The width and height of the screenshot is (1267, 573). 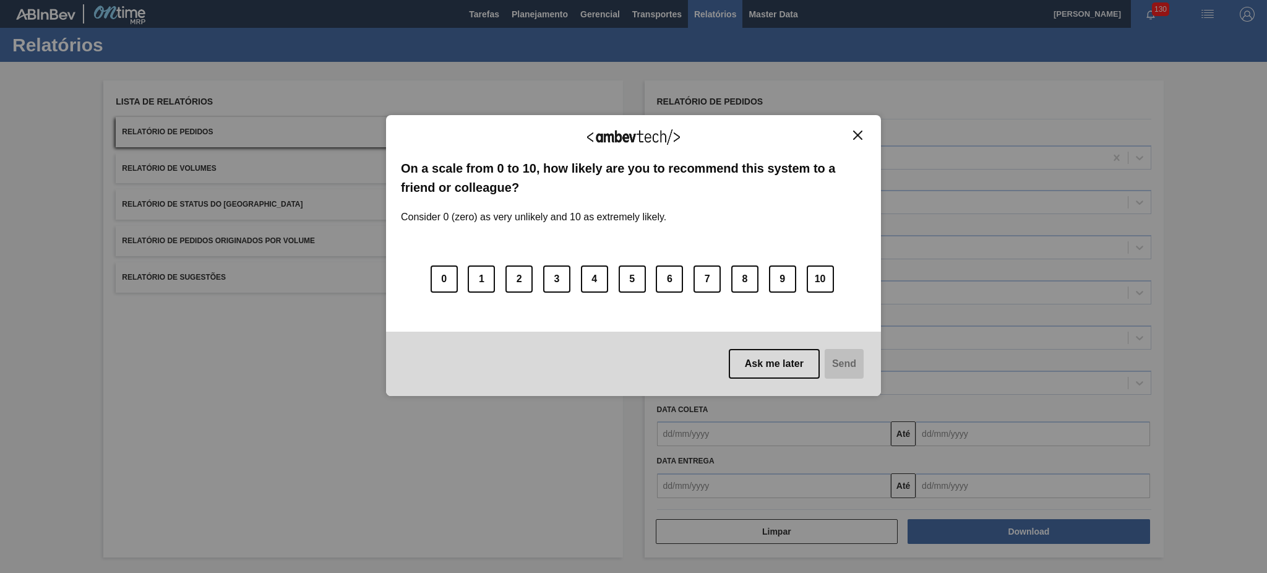 I want to click on button: Close, so click(x=858, y=135).